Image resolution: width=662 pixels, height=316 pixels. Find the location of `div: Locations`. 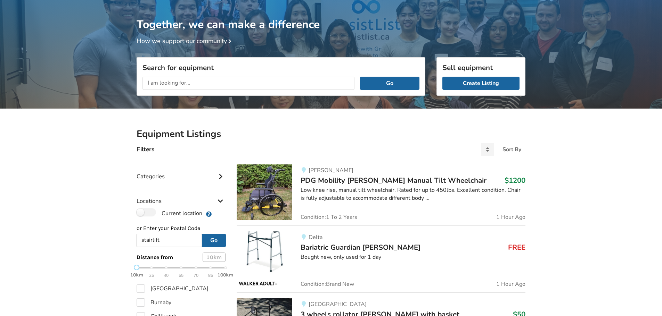

div: Locations is located at coordinates (181, 196).